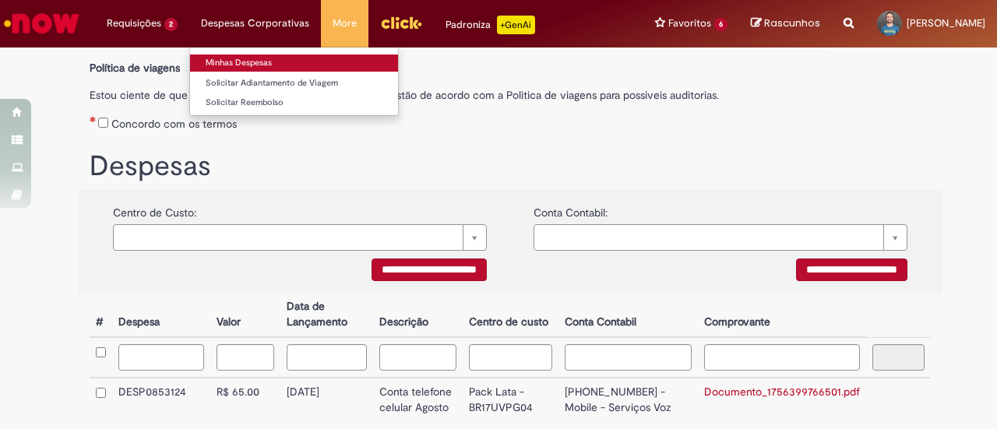 The height and width of the screenshot is (429, 997). What do you see at coordinates (154, 209) in the screenshot?
I see `label: Centro de Custo:` at bounding box center [154, 209].